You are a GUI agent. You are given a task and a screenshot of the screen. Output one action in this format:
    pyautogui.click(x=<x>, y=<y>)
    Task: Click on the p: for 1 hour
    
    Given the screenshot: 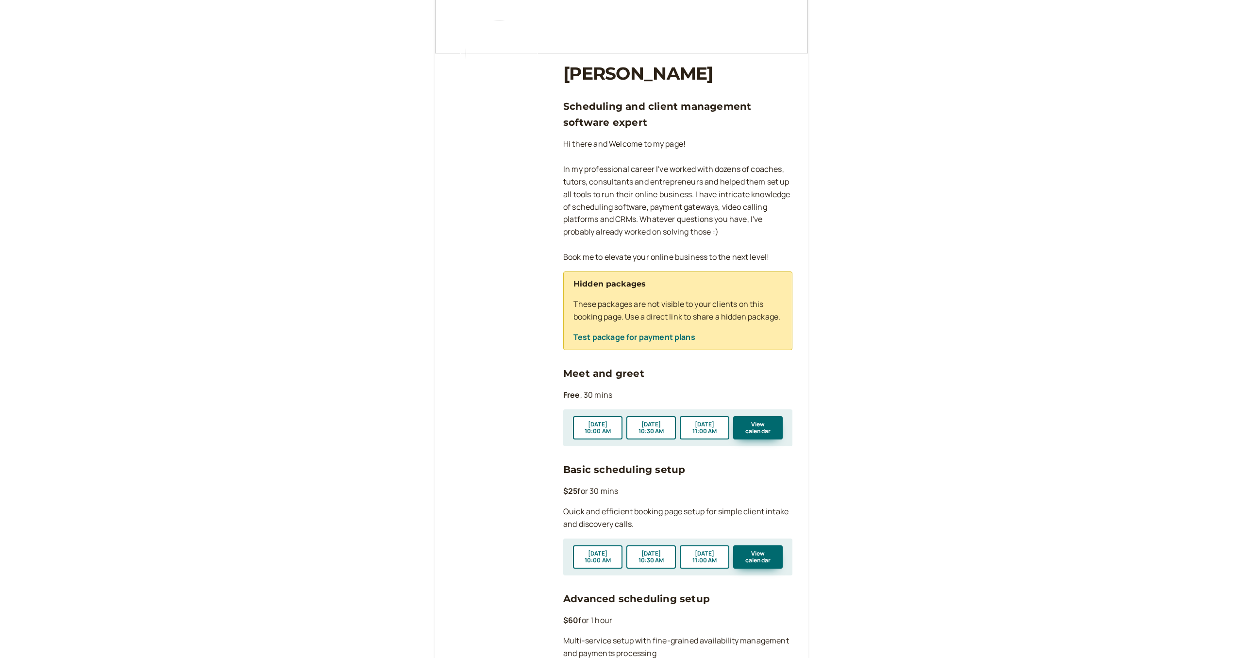 What is the action you would take?
    pyautogui.click(x=678, y=621)
    